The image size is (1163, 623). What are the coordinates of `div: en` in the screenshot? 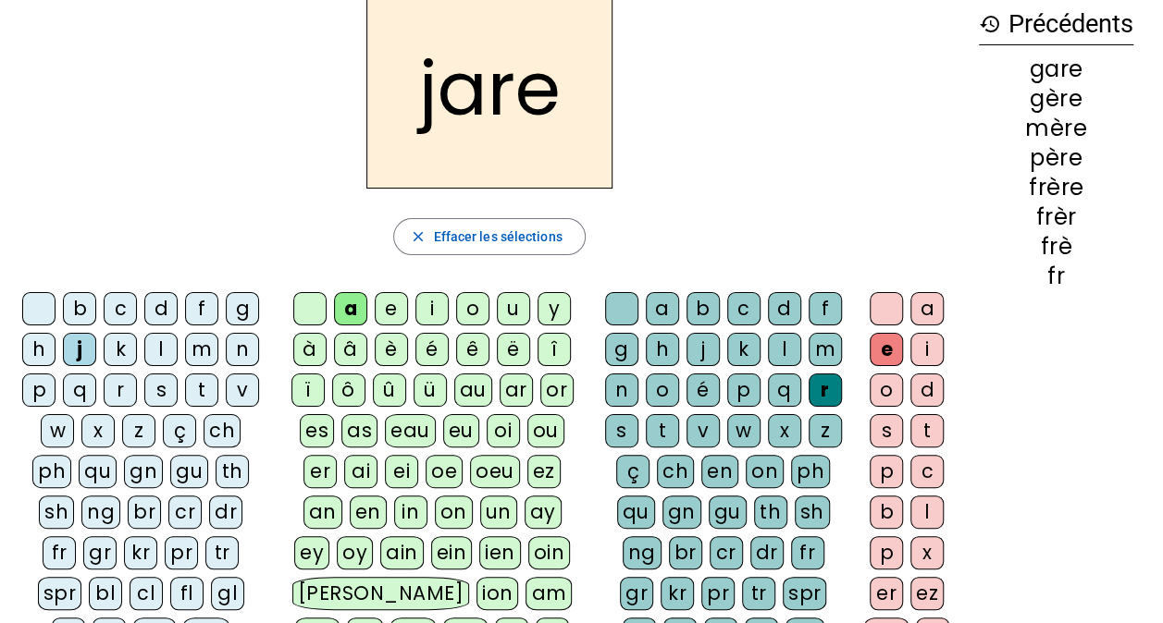 It's located at (720, 472).